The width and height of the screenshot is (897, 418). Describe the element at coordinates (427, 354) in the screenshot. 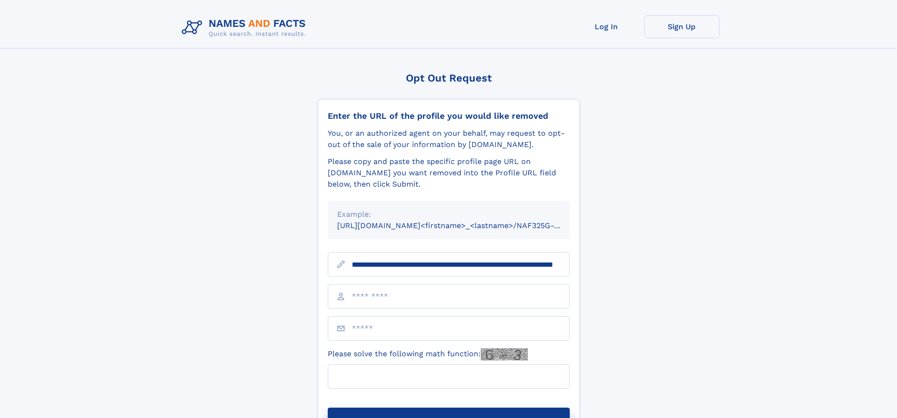

I see `label: Please solve the following math function:` at that location.